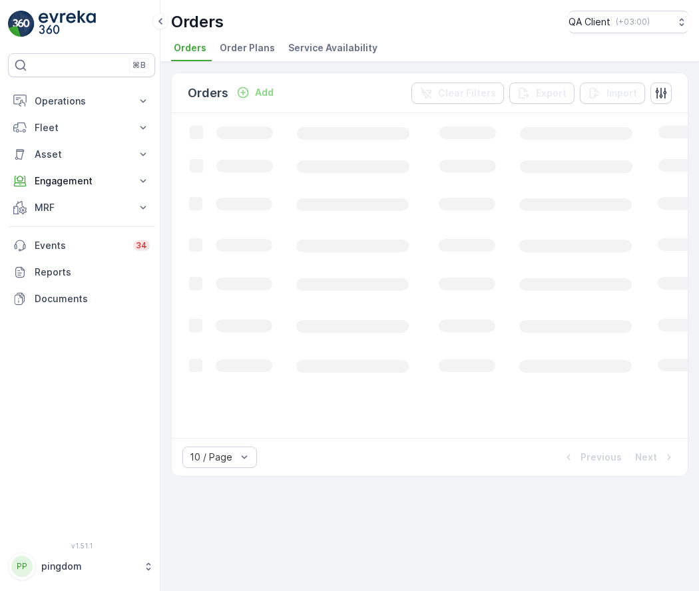 Image resolution: width=699 pixels, height=591 pixels. What do you see at coordinates (141, 246) in the screenshot?
I see `p: 34` at bounding box center [141, 246].